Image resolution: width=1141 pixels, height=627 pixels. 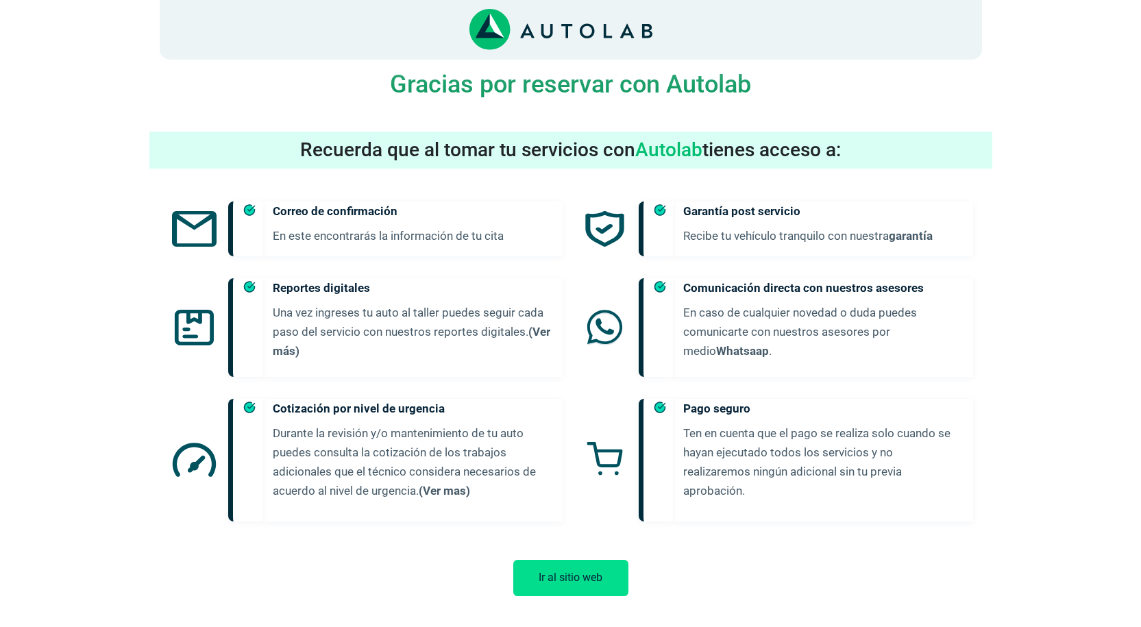 What do you see at coordinates (571, 84) in the screenshot?
I see `h4: Gracias por reservar con Autolab` at bounding box center [571, 84].